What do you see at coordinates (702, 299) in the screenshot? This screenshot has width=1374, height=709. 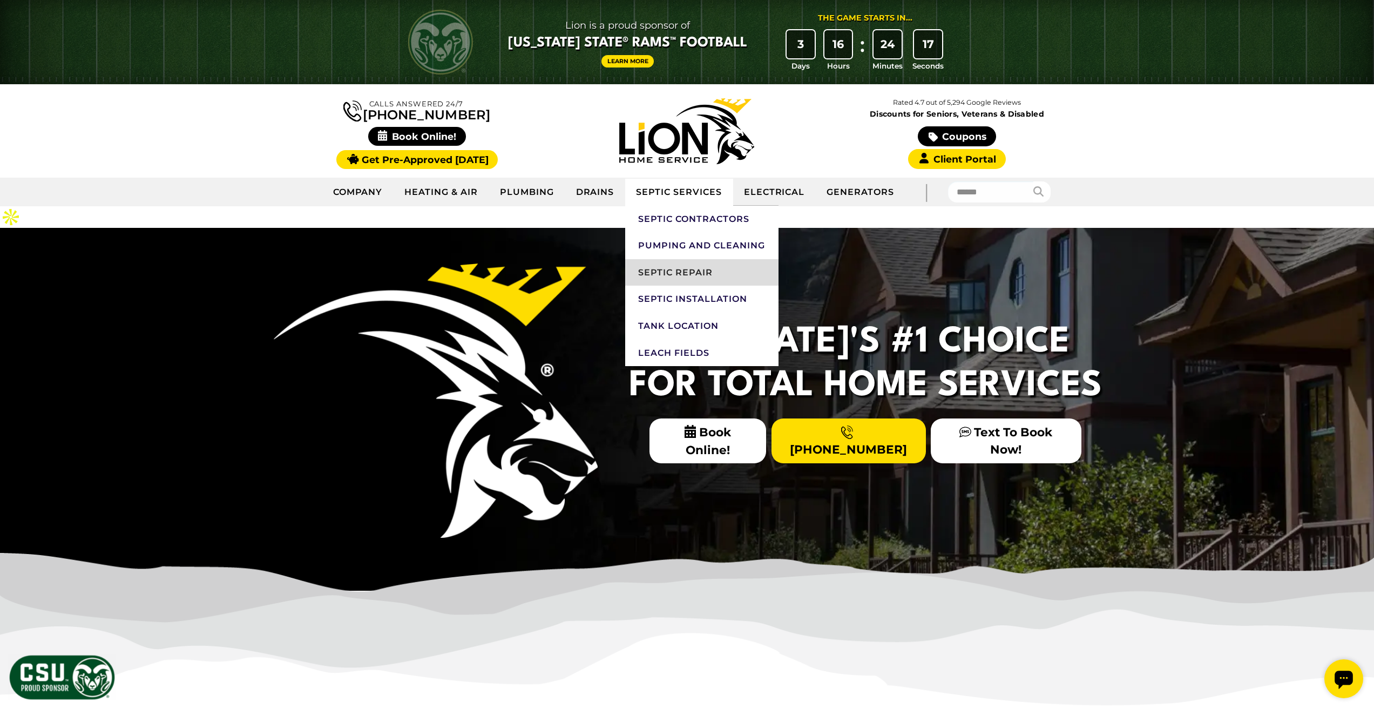 I see `a: Septic Installation` at bounding box center [702, 299].